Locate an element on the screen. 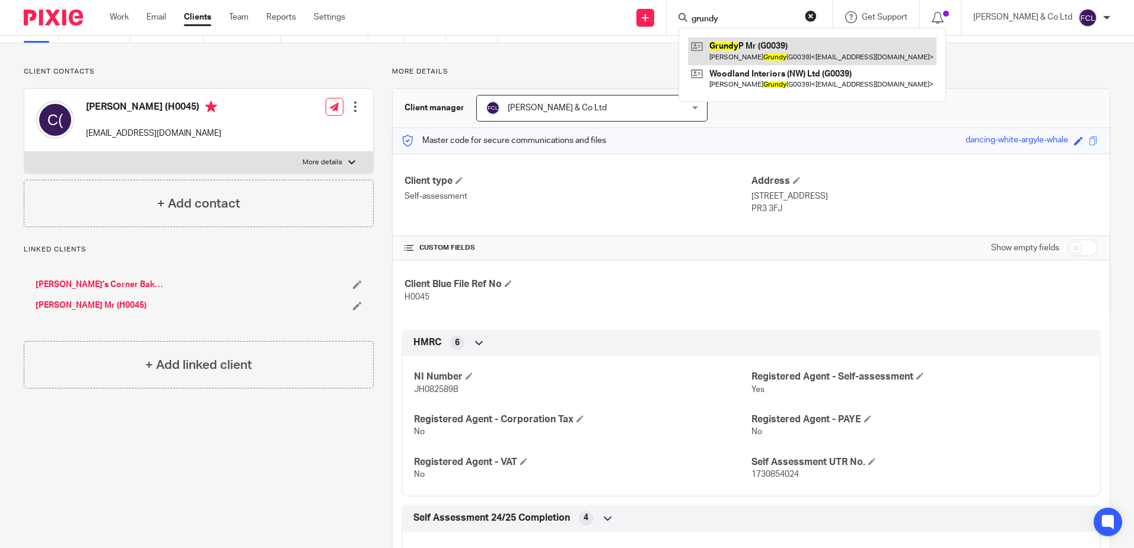 The height and width of the screenshot is (548, 1134). h4: Address is located at coordinates (925, 181).